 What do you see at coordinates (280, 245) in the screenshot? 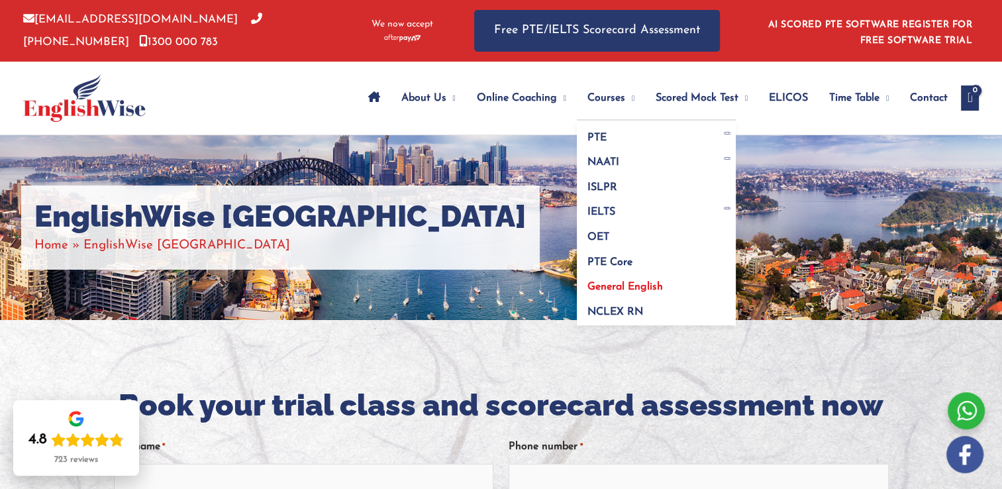
I see `nav: Breadcrumbs` at bounding box center [280, 245].